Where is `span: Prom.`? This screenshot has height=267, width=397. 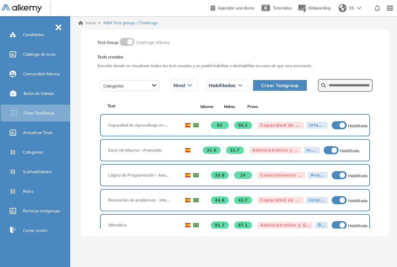 span: Prom. is located at coordinates (253, 107).